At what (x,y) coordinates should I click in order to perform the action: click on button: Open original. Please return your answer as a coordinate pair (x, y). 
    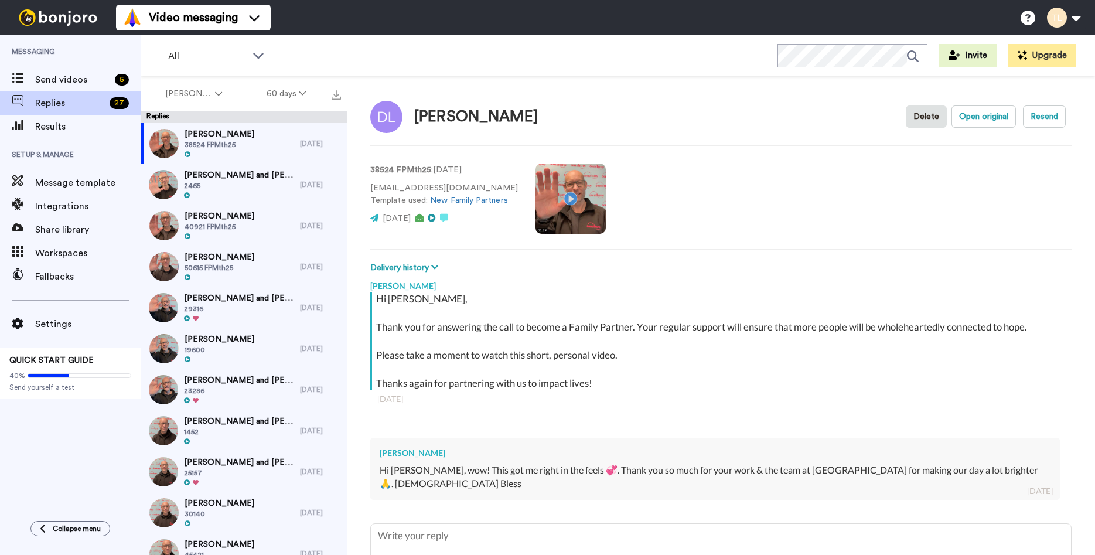
    Looking at the image, I should click on (984, 117).